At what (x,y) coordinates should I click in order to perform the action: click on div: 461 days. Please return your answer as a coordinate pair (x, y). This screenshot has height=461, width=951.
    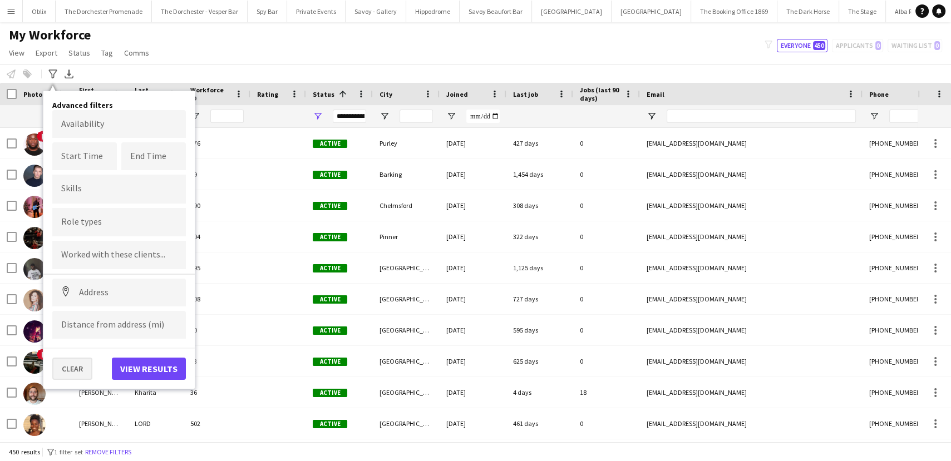
    Looking at the image, I should click on (540, 423).